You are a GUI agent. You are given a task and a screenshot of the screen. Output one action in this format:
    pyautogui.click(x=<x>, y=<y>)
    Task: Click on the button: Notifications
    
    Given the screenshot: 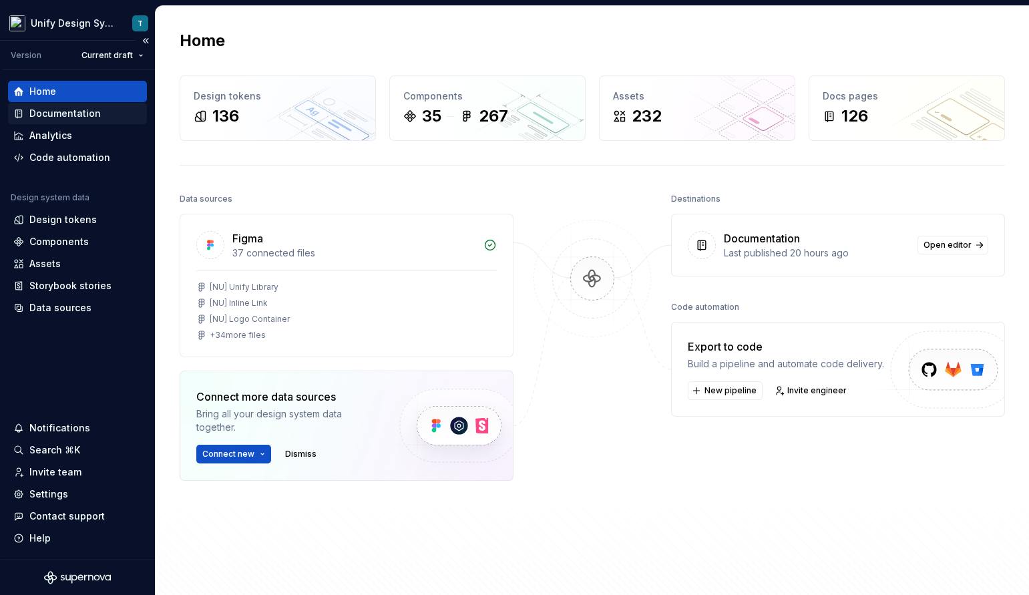 What is the action you would take?
    pyautogui.click(x=77, y=428)
    